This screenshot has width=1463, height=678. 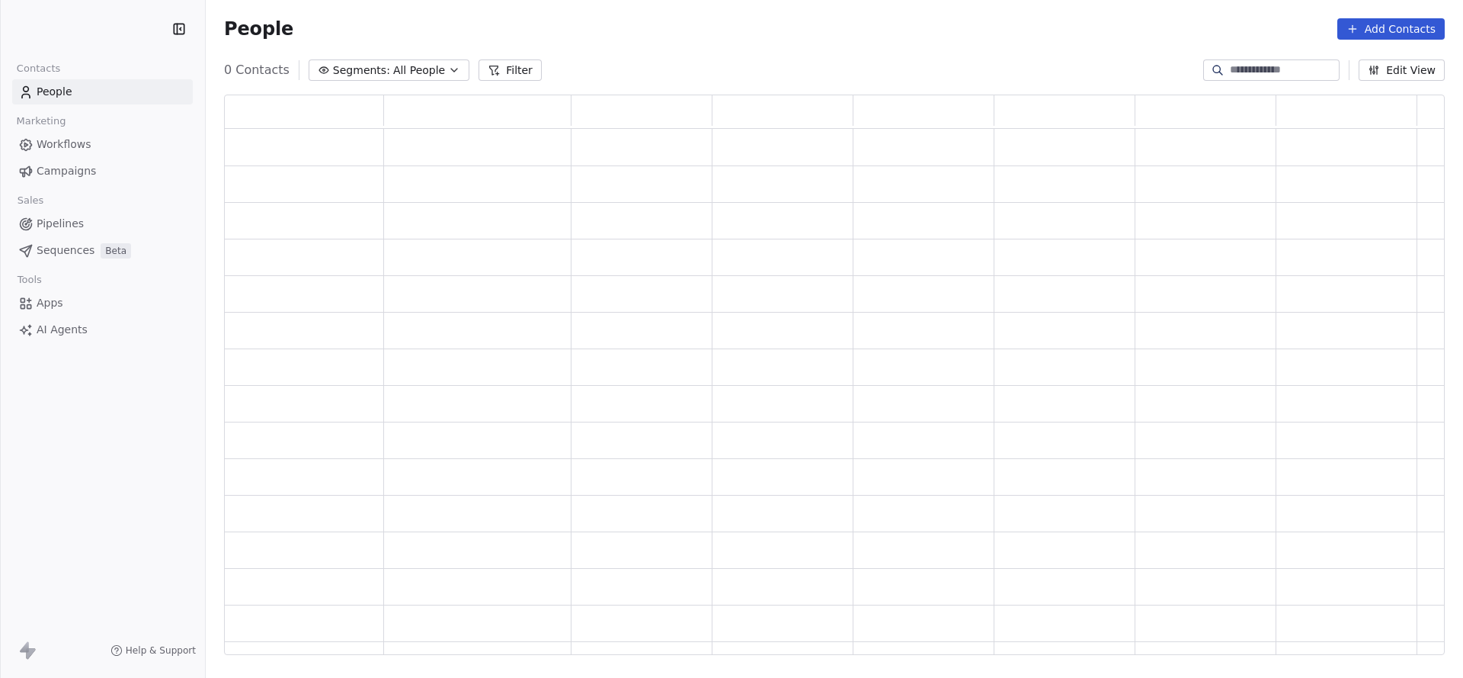 I want to click on span: Contacts, so click(x=38, y=69).